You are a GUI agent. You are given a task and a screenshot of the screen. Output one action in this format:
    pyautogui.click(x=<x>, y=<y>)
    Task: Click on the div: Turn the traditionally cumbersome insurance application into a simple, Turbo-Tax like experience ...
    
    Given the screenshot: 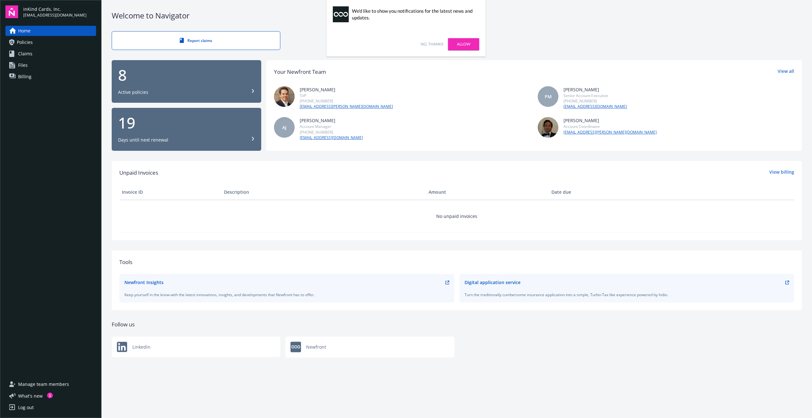 What is the action you would take?
    pyautogui.click(x=627, y=295)
    